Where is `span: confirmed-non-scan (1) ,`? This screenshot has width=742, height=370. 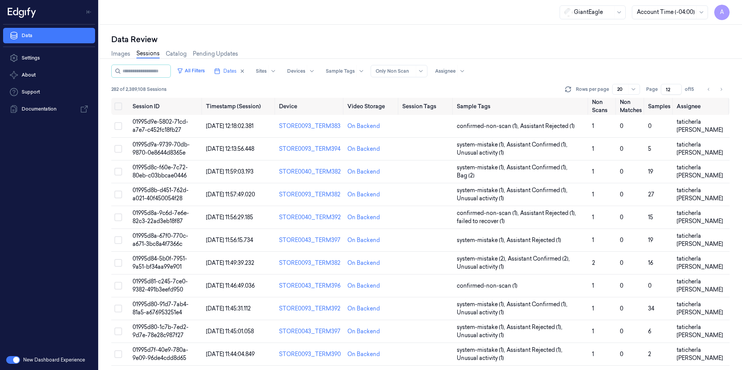 span: confirmed-non-scan (1) , is located at coordinates (488, 126).